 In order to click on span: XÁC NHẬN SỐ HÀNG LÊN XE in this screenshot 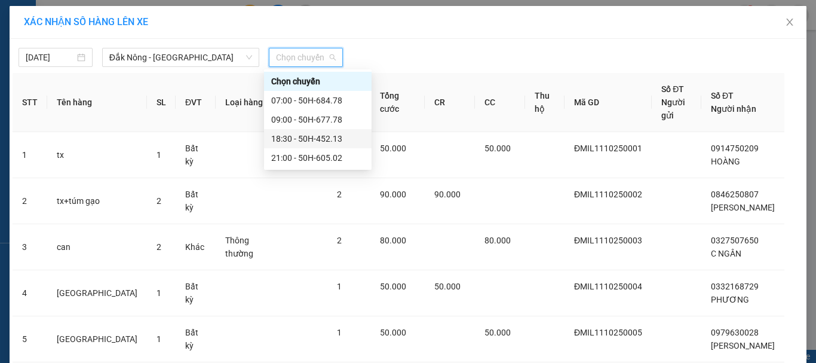, I will do `click(86, 22)`.